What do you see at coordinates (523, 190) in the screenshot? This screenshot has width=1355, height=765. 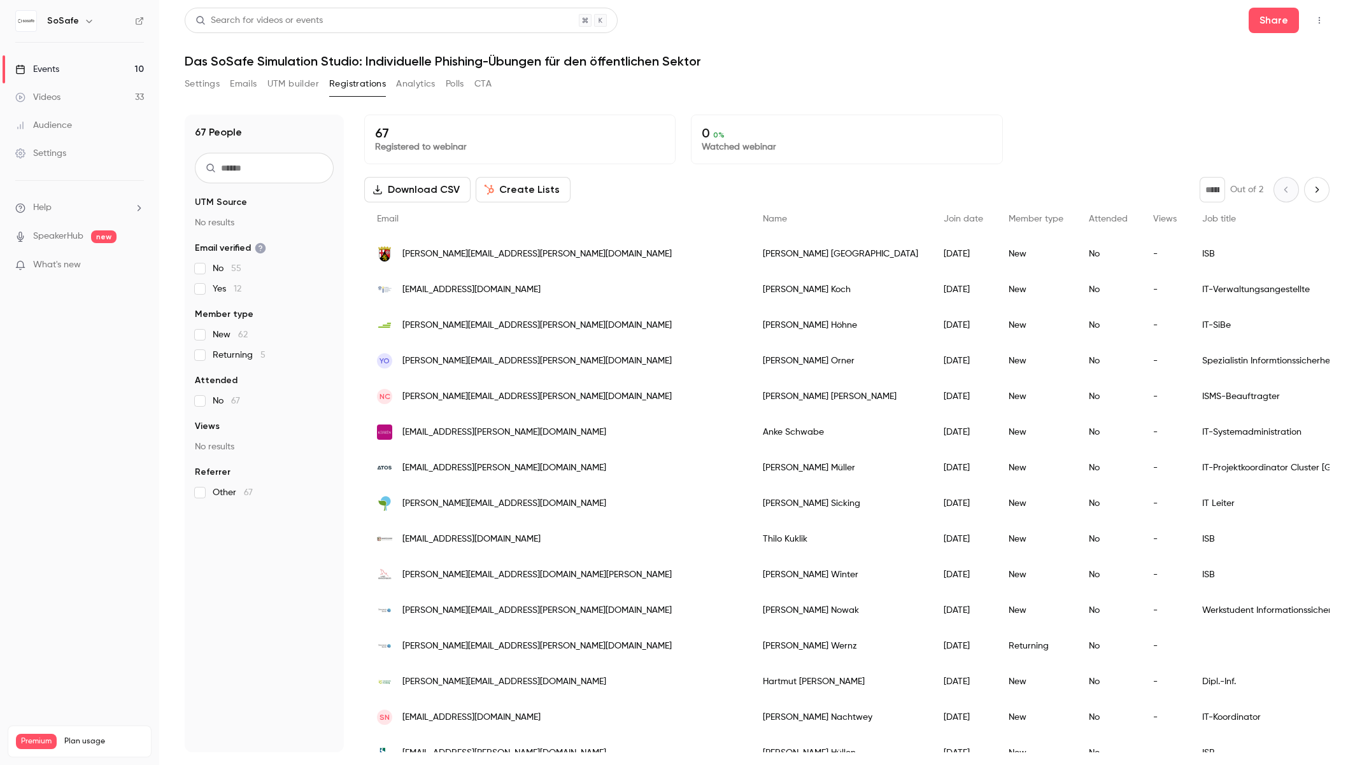 I see `button: Create Lists` at bounding box center [523, 190].